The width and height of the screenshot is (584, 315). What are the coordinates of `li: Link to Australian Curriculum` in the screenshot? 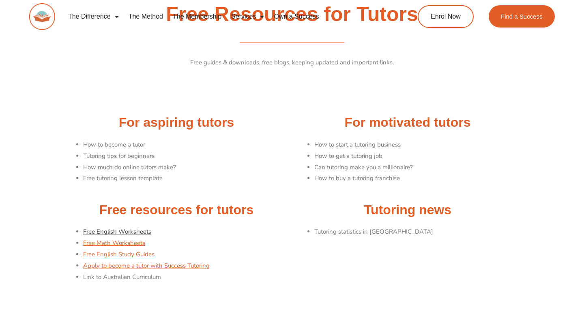 It's located at (185, 278).